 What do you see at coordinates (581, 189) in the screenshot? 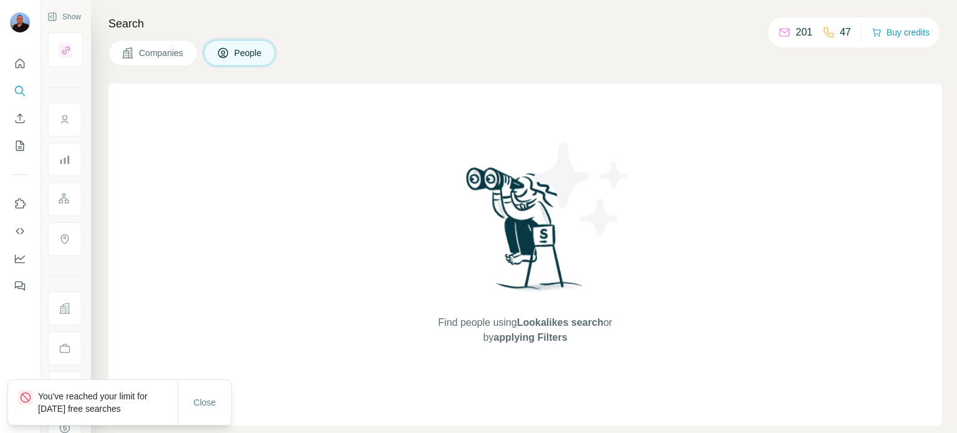
I see `img: Surfe Illustration - Stars` at bounding box center [581, 189].